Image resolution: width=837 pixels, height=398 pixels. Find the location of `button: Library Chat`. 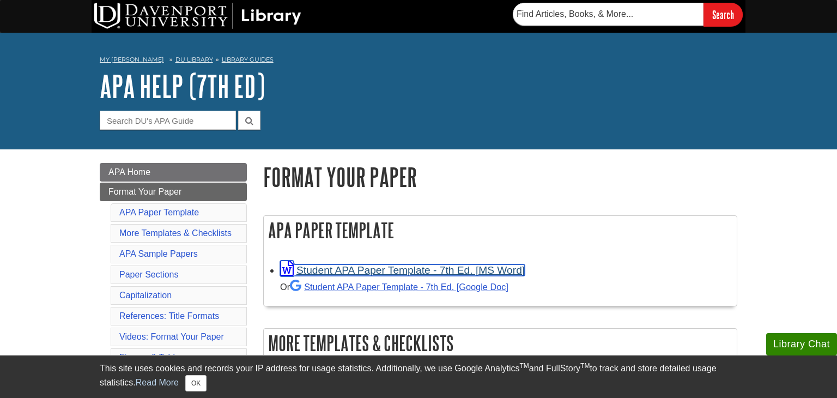

button: Library Chat is located at coordinates (801, 344).